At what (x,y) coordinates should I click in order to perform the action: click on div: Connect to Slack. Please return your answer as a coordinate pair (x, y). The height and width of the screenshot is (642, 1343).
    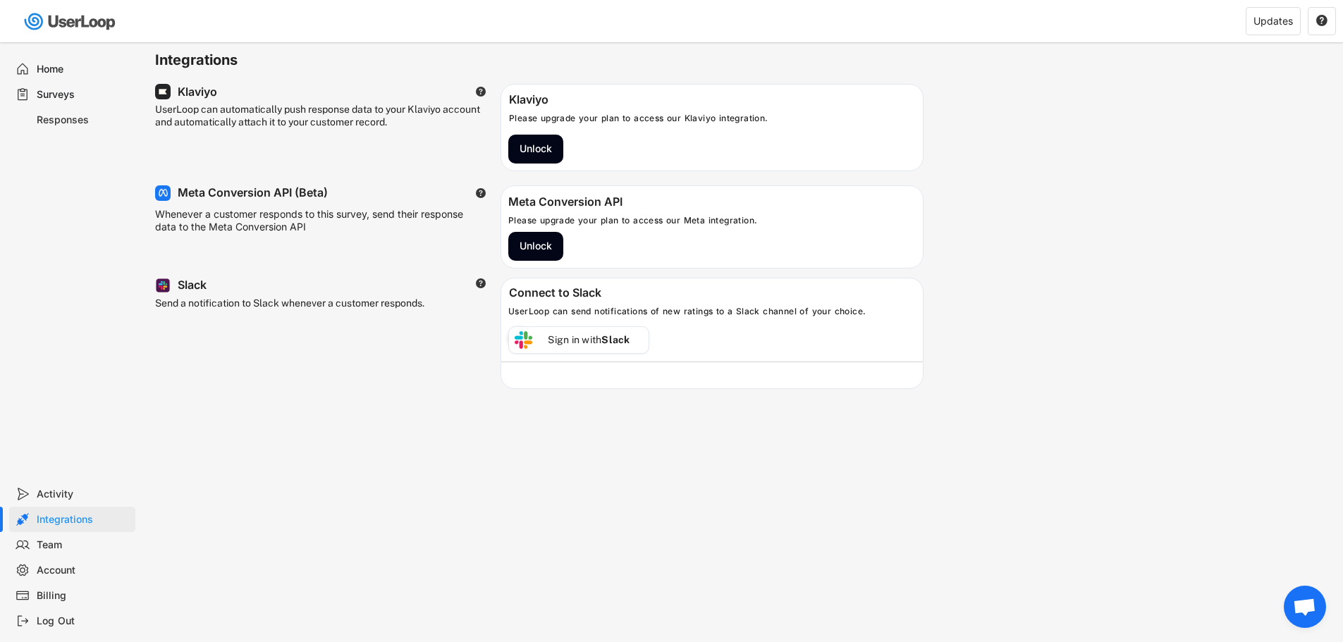
    Looking at the image, I should click on (713, 294).